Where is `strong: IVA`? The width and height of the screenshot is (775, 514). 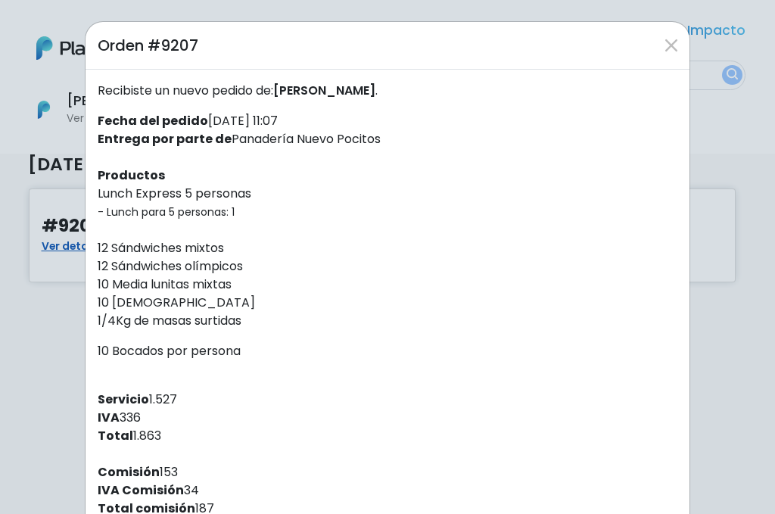
strong: IVA is located at coordinates (108, 417).